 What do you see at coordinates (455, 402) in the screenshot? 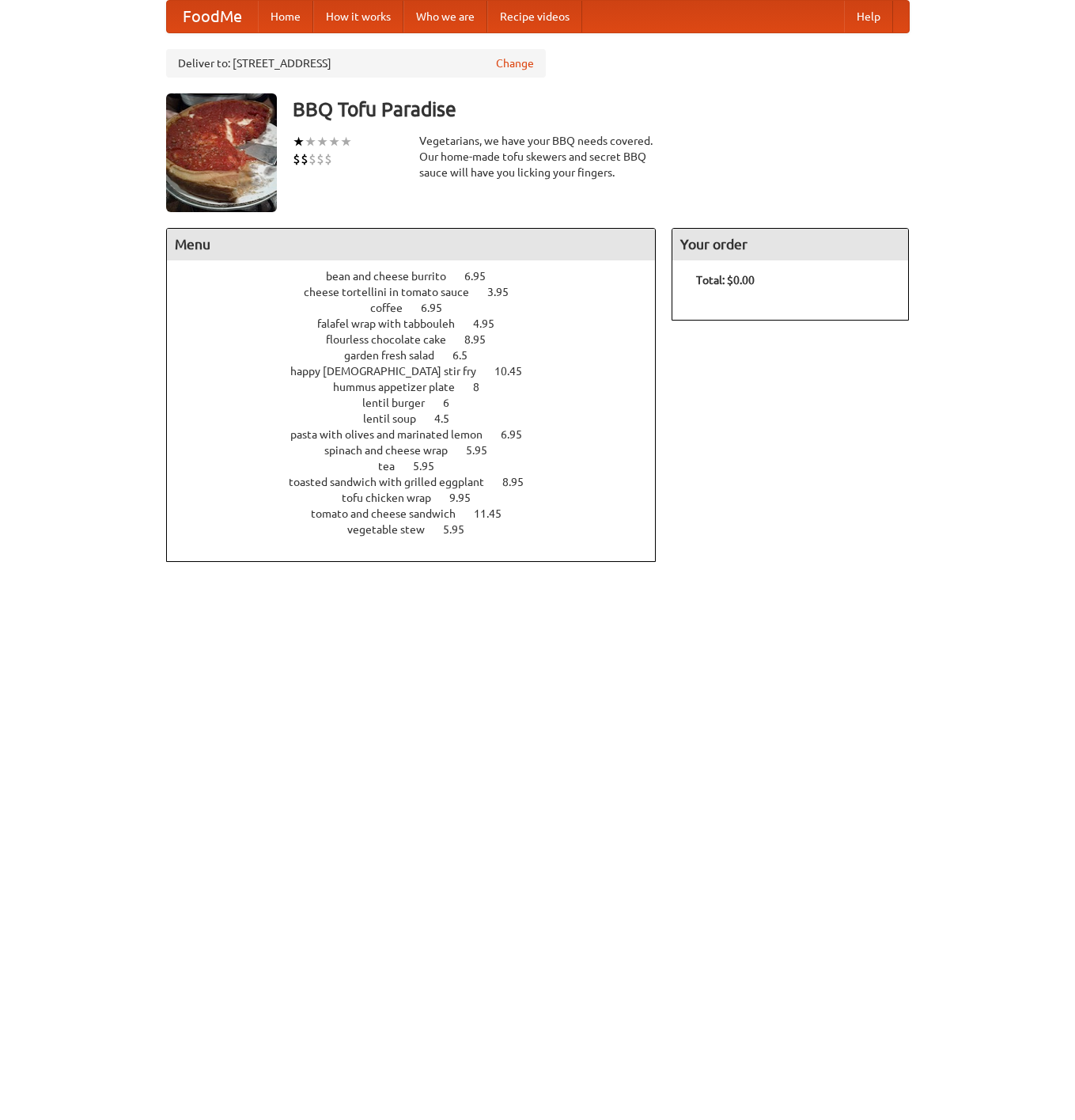
I see `span: 6` at bounding box center [455, 402].